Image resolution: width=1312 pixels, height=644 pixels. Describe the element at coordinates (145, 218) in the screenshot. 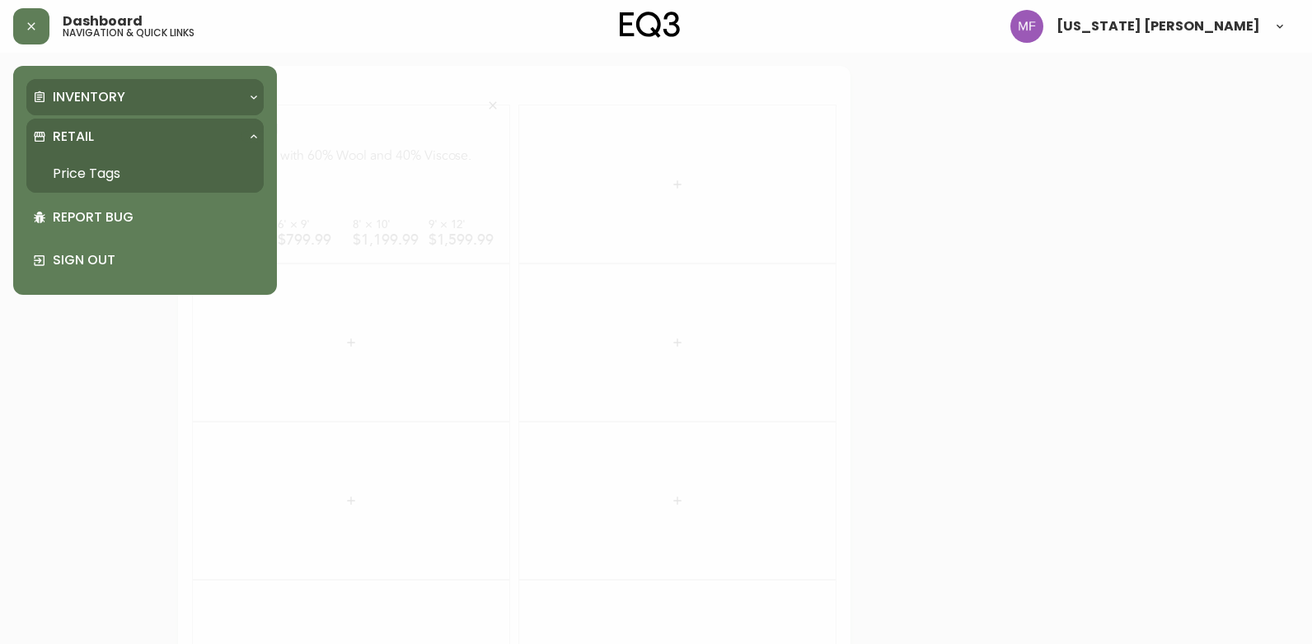

I see `div: Report Bug` at that location.